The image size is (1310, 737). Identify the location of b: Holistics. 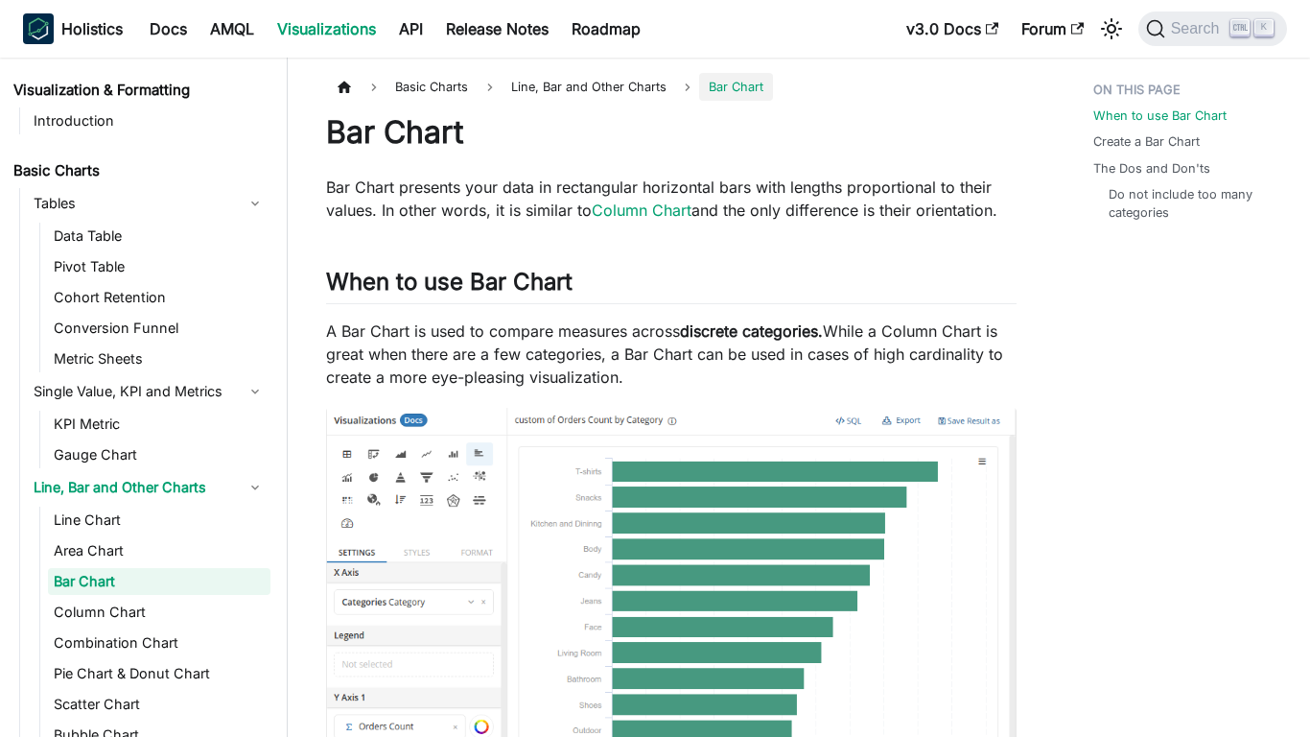
(92, 29).